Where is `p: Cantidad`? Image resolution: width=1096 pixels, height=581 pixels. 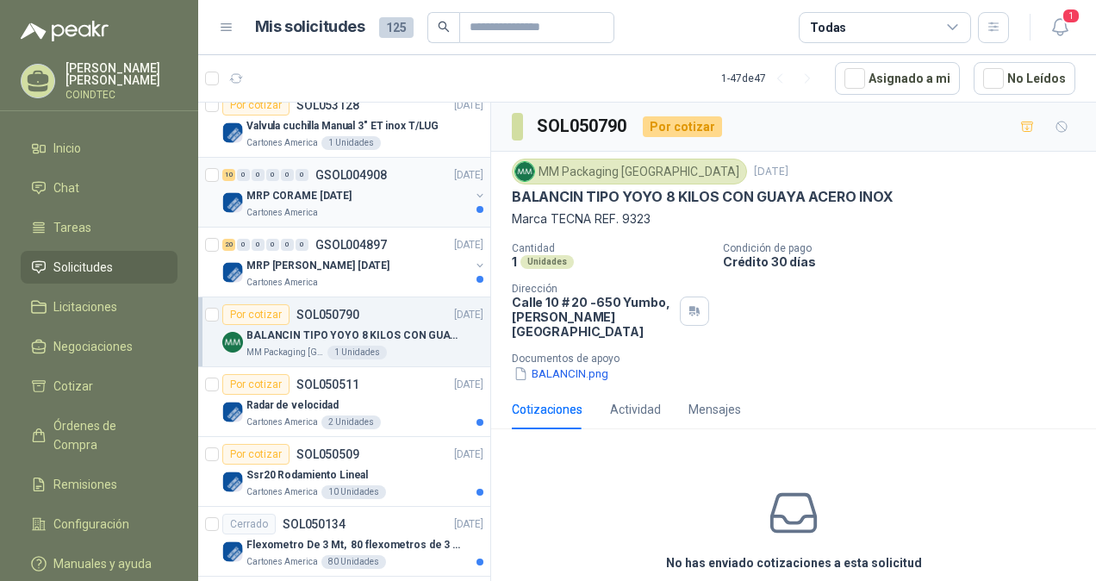
p: Cantidad is located at coordinates (610, 248).